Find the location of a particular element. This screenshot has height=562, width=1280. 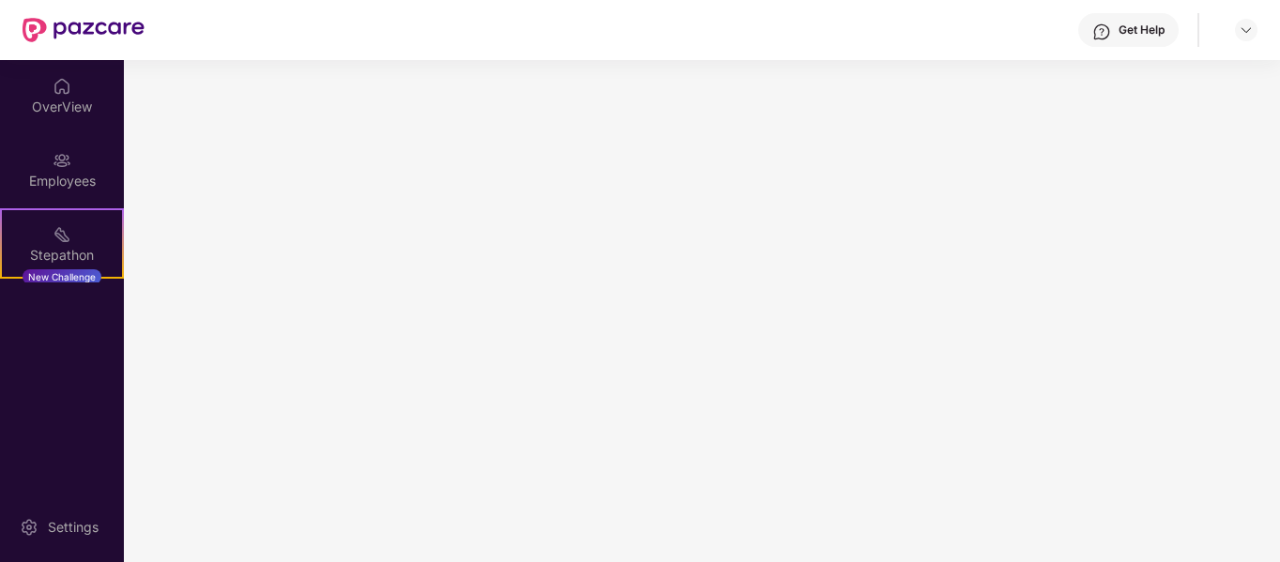

img: svg+xml;base64,PHN2ZyBpZD0iSG9tZSIgeG1sbnM9Imh0dHA6Ly93d3cudzMub3JnLzIwMDAvc3ZnIiB3aWR0aD0iMjAiIG... is located at coordinates (62, 86).